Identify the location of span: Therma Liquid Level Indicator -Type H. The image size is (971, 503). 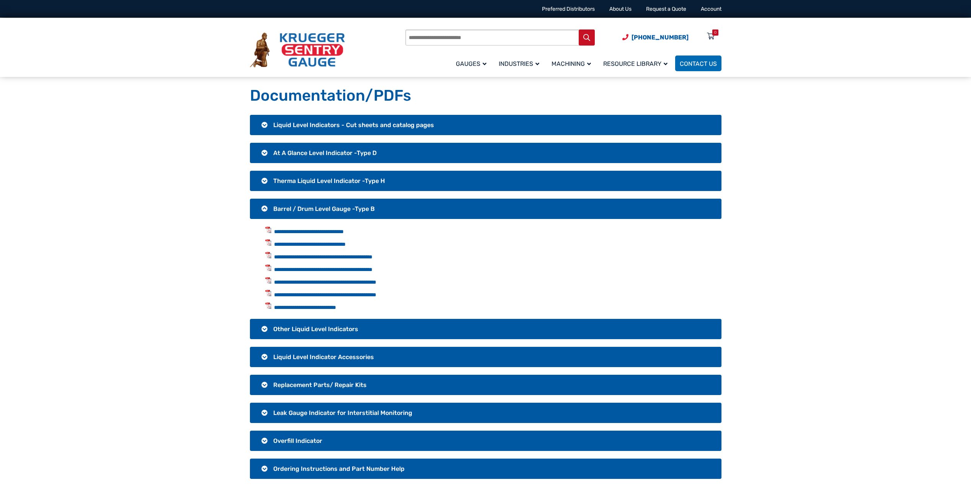
(329, 181).